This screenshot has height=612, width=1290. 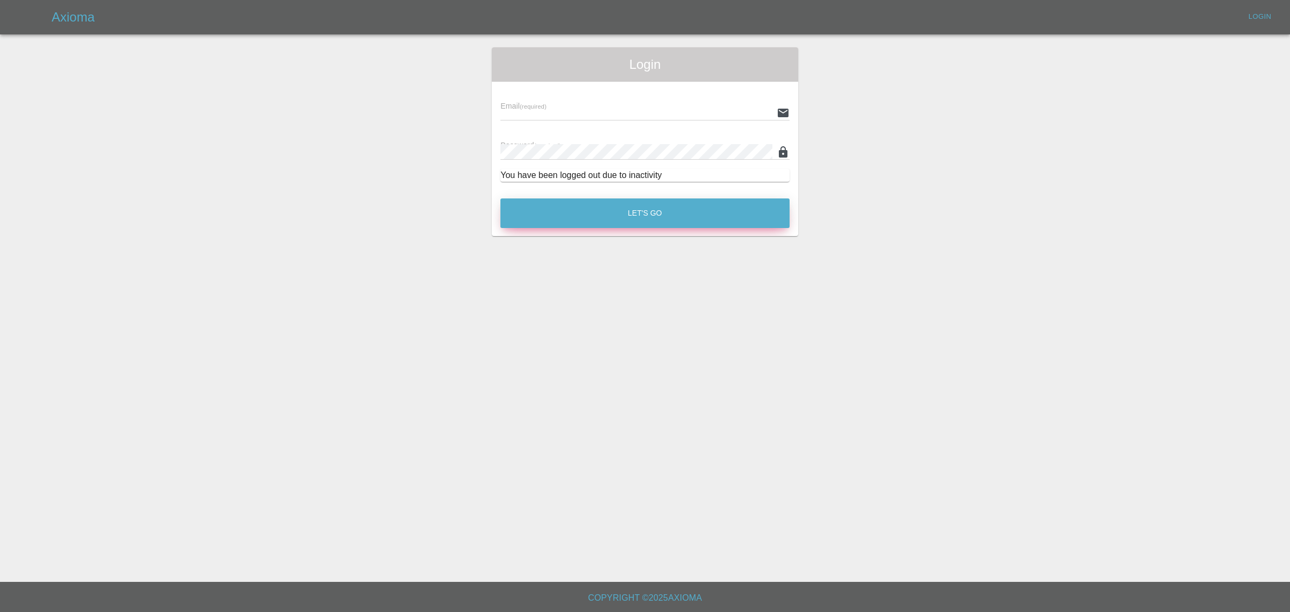 What do you see at coordinates (645, 213) in the screenshot?
I see `button: Let's Go` at bounding box center [645, 213].